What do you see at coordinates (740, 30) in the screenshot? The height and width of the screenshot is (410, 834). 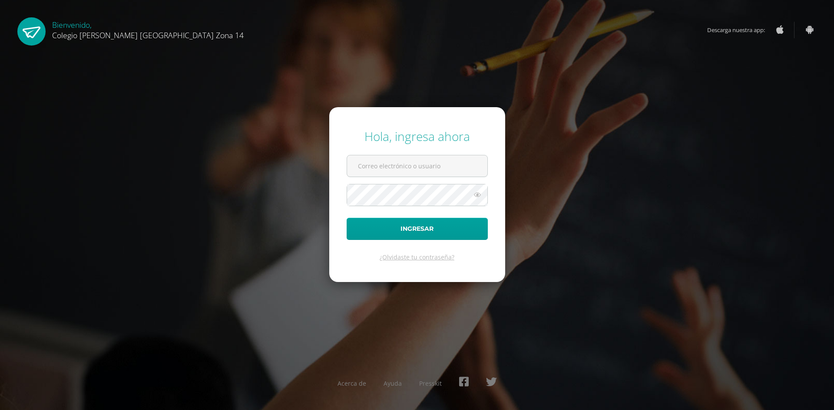 I see `span: Descarga nuestra app:` at bounding box center [740, 30].